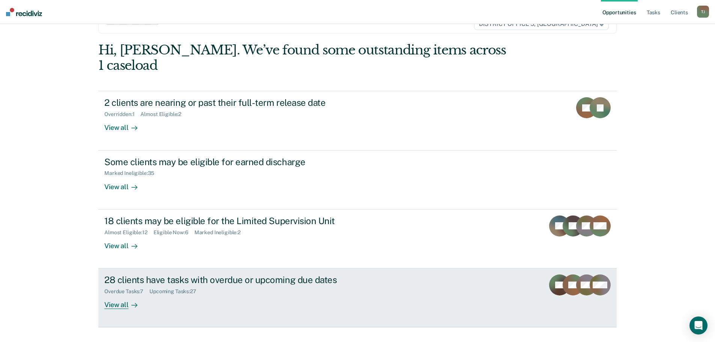  I want to click on div: 18 clients may be eligible for the Limited Supervision Unit, so click(236, 221).